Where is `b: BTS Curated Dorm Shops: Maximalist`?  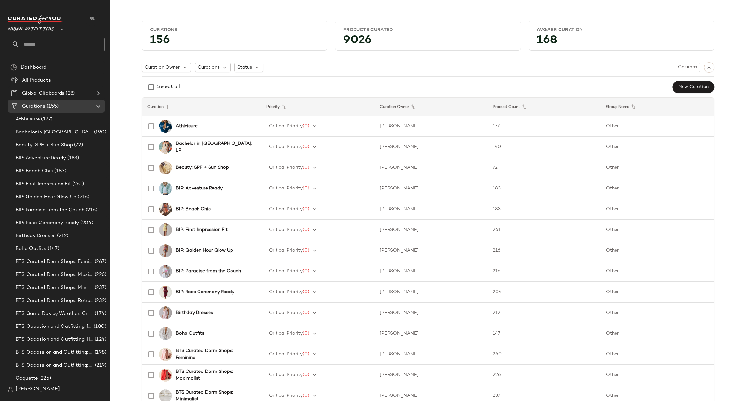 b: BTS Curated Dorm Shops: Maximalist is located at coordinates (215, 375).